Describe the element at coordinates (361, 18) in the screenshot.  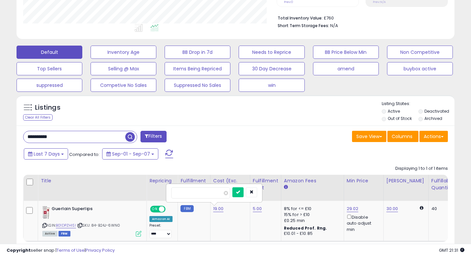
I see `li: £760` at that location.